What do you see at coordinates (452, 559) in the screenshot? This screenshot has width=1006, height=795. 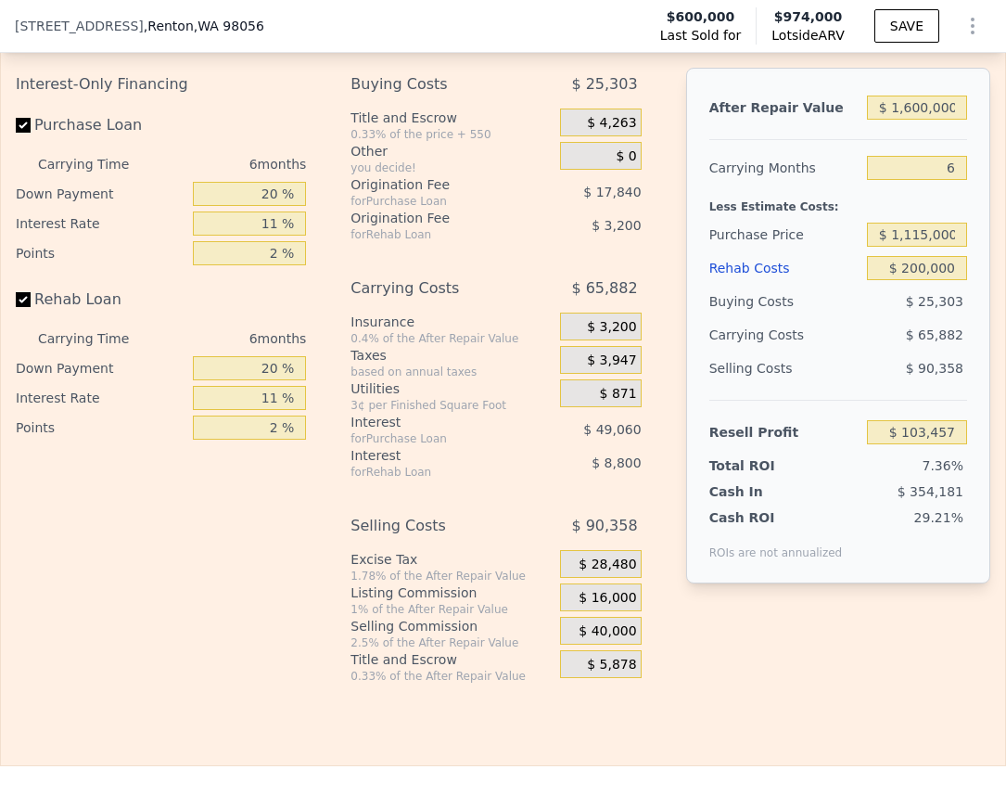 I see `div: Excise Tax` at bounding box center [452, 559].